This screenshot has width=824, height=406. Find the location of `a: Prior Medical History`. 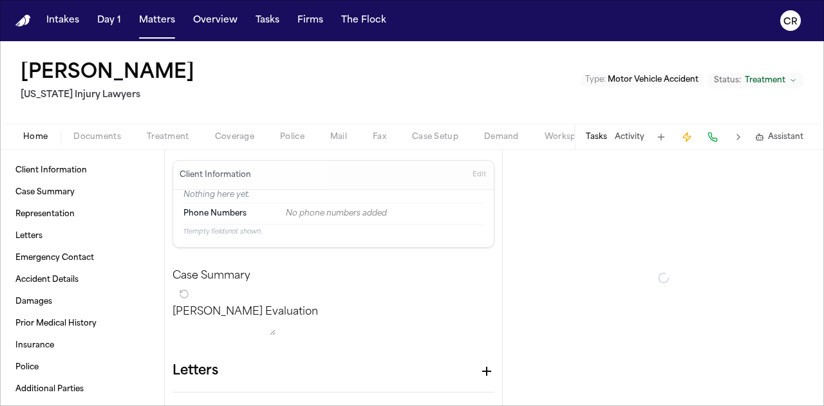

a: Prior Medical History is located at coordinates (82, 324).